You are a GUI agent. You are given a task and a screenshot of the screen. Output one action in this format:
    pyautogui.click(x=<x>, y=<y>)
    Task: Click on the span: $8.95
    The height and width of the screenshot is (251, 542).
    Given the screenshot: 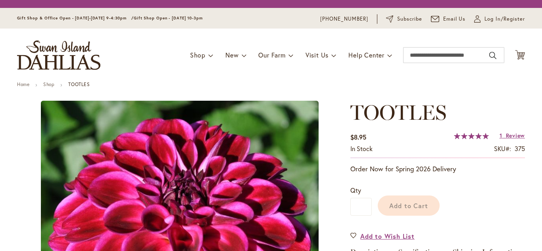 What is the action you would take?
    pyautogui.click(x=358, y=137)
    